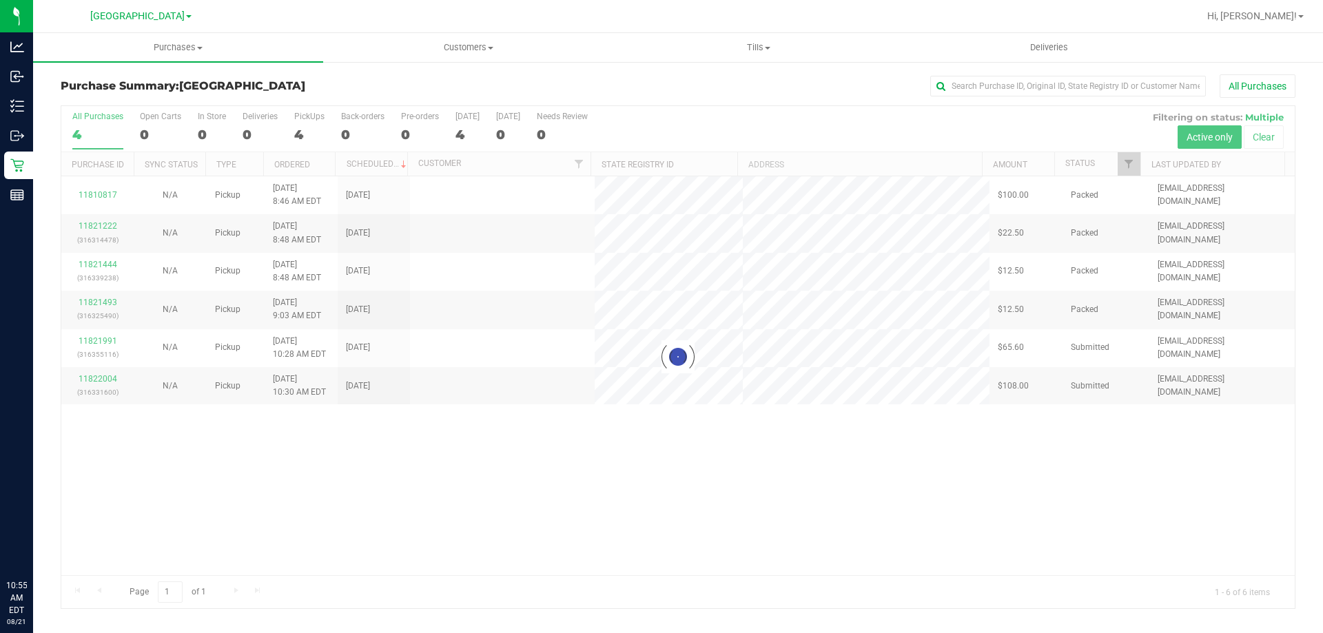 The height and width of the screenshot is (633, 1323). Describe the element at coordinates (266, 86) in the screenshot. I see `h3: Purchase Summary:` at that location.